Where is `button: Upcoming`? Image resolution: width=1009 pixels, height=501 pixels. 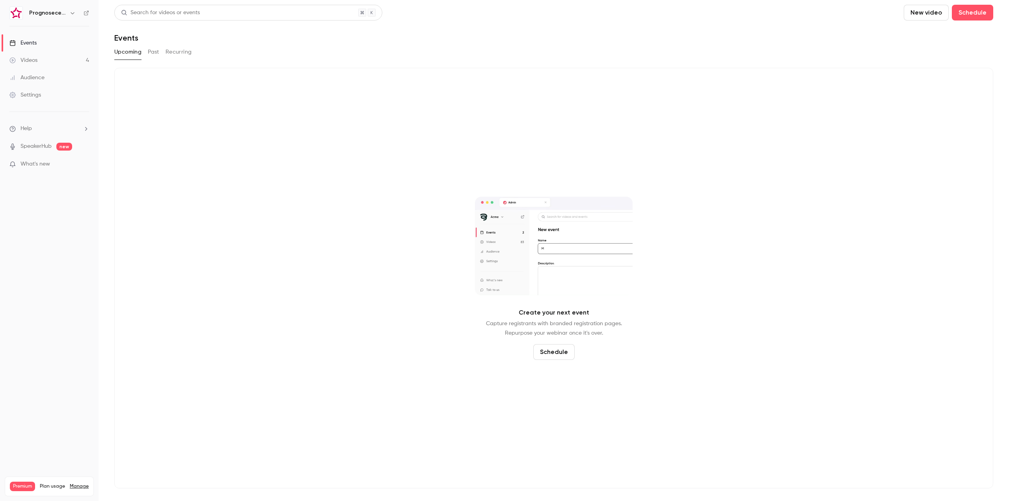 button: Upcoming is located at coordinates (128, 52).